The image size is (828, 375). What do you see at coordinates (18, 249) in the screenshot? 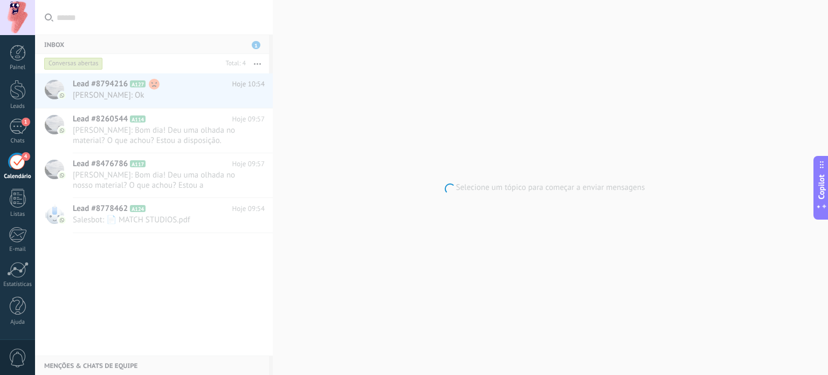
I see `div: E-mail` at bounding box center [18, 249].